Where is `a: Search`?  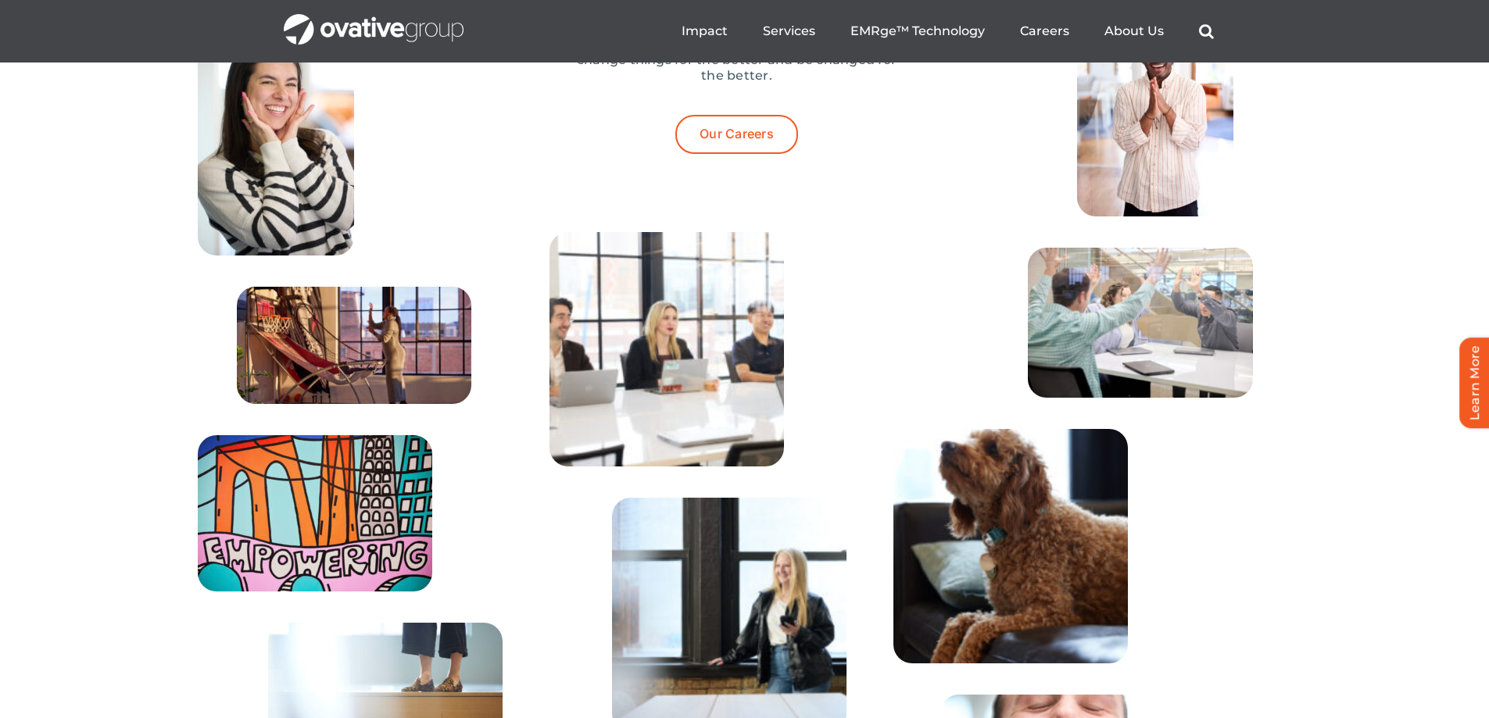
a: Search is located at coordinates (1206, 31).